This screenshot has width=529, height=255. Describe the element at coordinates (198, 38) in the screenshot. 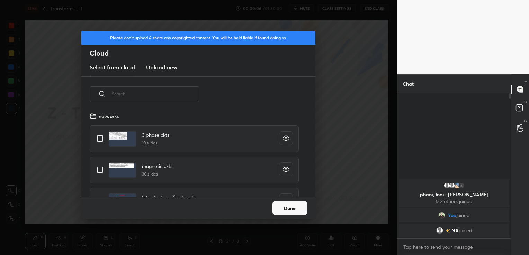

I see `div: Please don't upload & share any copyrighted content. You will be held liable if found doing so.` at that location.